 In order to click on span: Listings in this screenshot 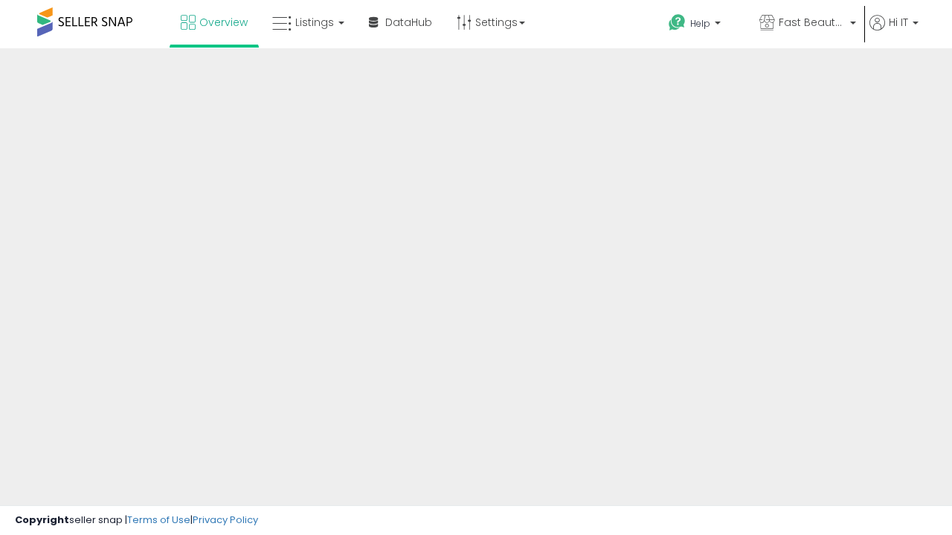, I will do `click(314, 22)`.